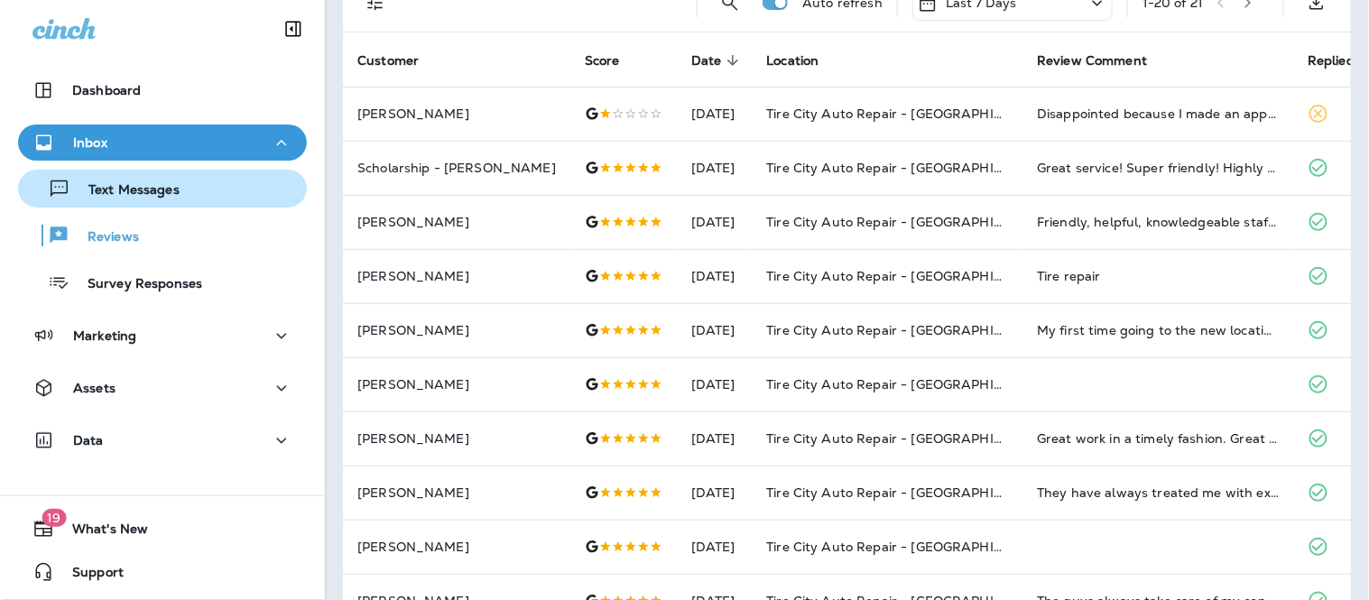 Image resolution: width=1369 pixels, height=600 pixels. Describe the element at coordinates (135, 284) in the screenshot. I see `p: Survey Responses` at that location.